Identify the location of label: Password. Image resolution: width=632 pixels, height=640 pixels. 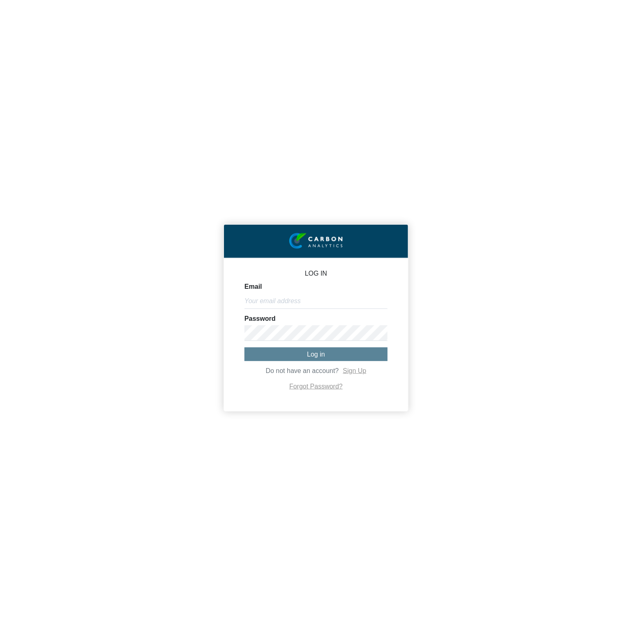
(260, 319).